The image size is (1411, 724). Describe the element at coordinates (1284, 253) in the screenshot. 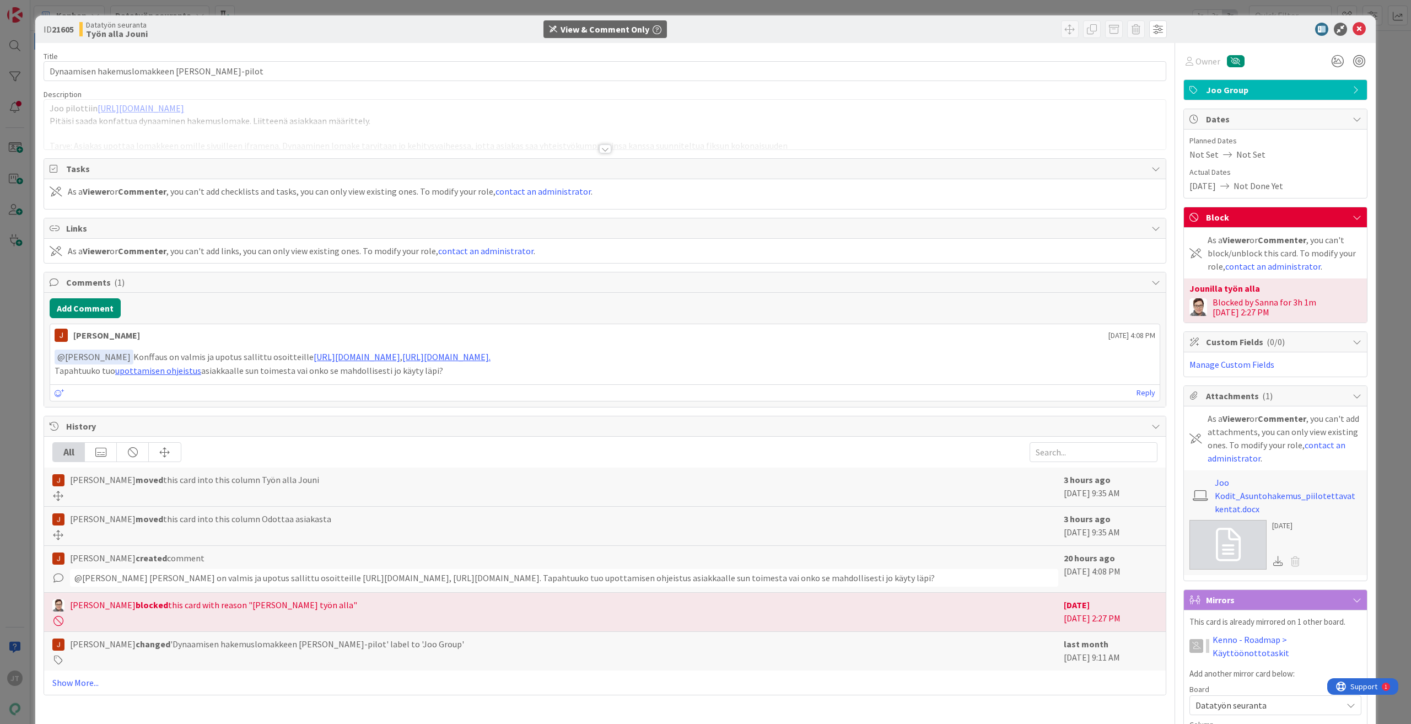

I see `div: As a or , you can't block/unblock this card. To modify your role, .` at that location.